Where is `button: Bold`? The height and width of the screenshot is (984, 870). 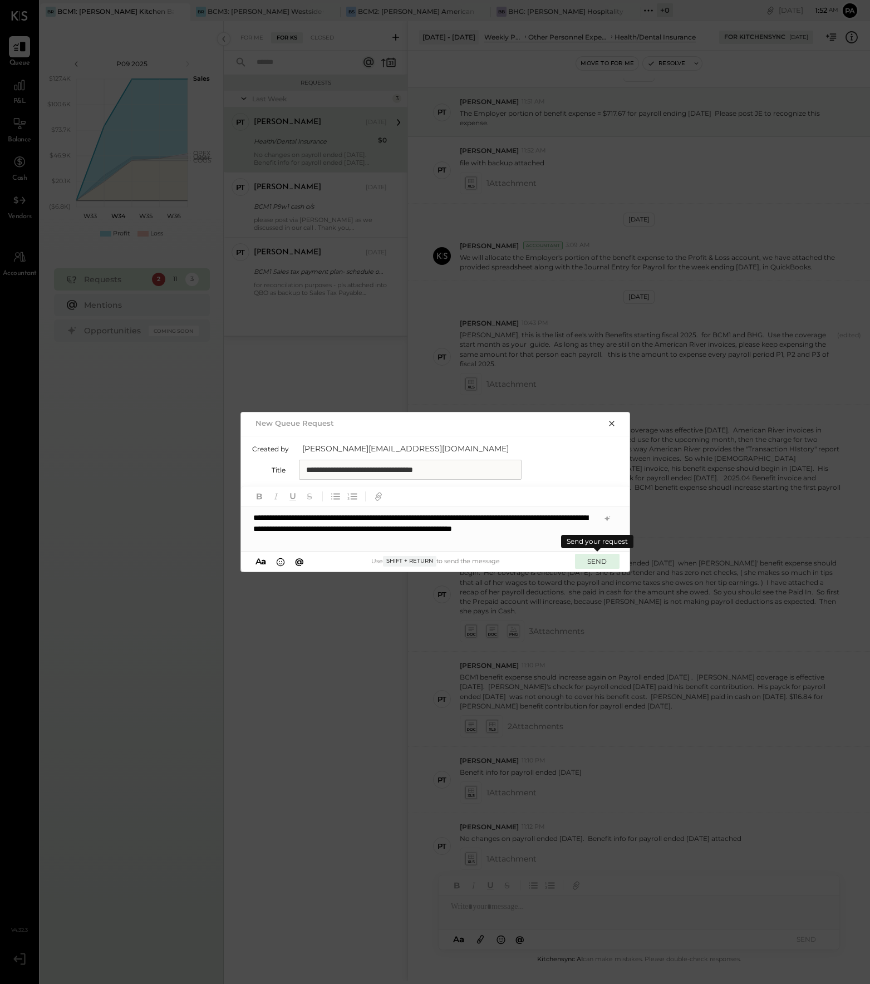 button: Bold is located at coordinates (259, 496).